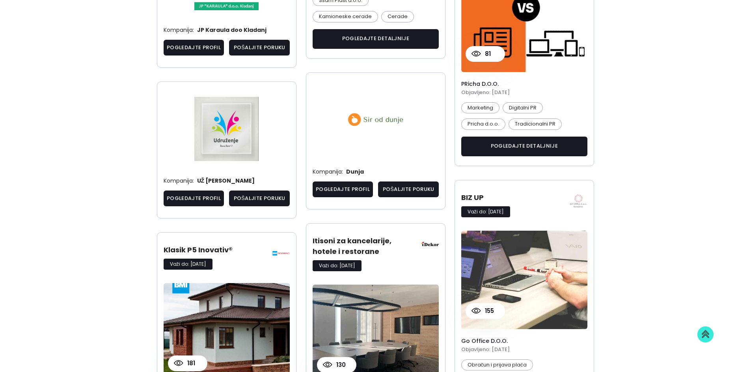 This screenshot has width=751, height=372. Describe the element at coordinates (524, 280) in the screenshot. I see `img: product card` at that location.